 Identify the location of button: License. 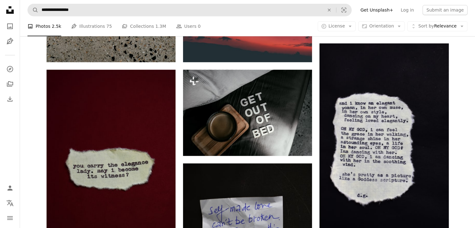
(337, 26).